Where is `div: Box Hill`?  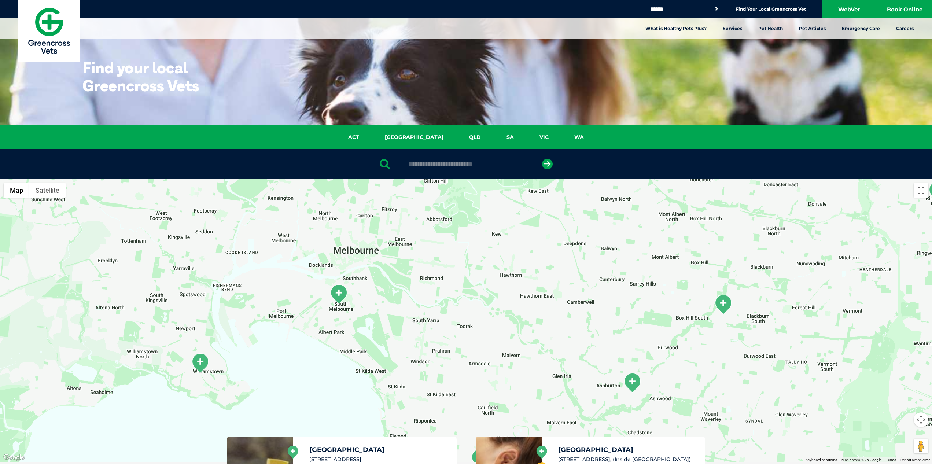
div: Box Hill is located at coordinates (723, 304).